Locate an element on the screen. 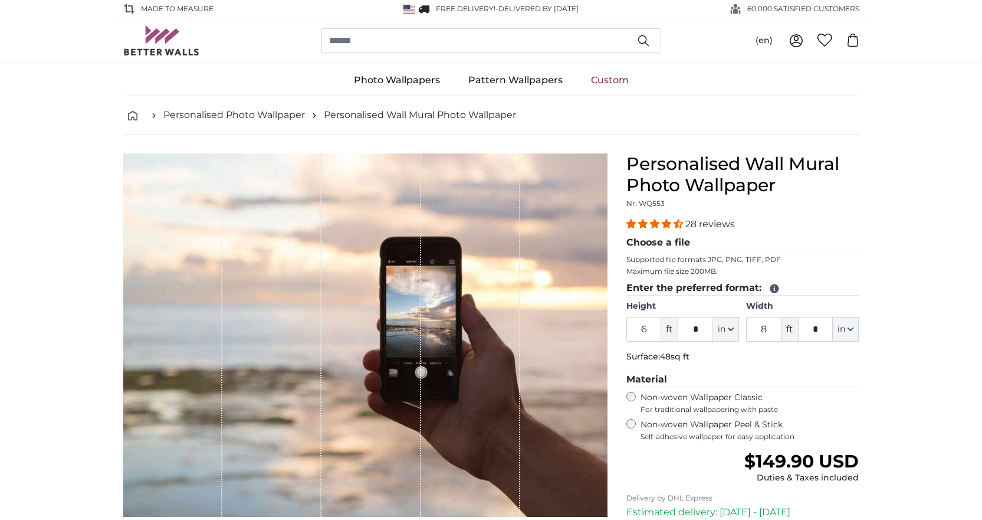 The image size is (982, 520). p: Delivery by DHL Express is located at coordinates (743, 498).